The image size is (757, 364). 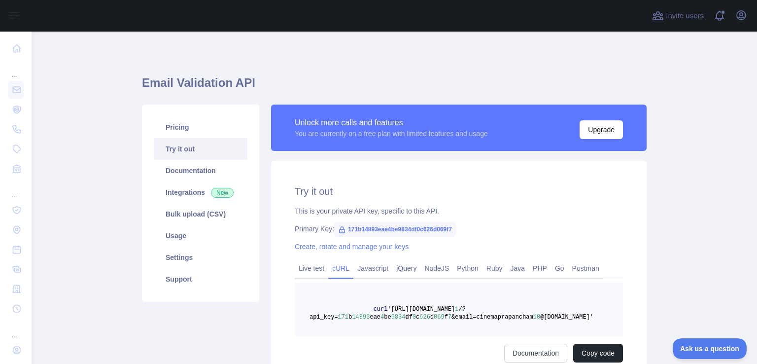 I want to click on span: Invite users, so click(x=685, y=16).